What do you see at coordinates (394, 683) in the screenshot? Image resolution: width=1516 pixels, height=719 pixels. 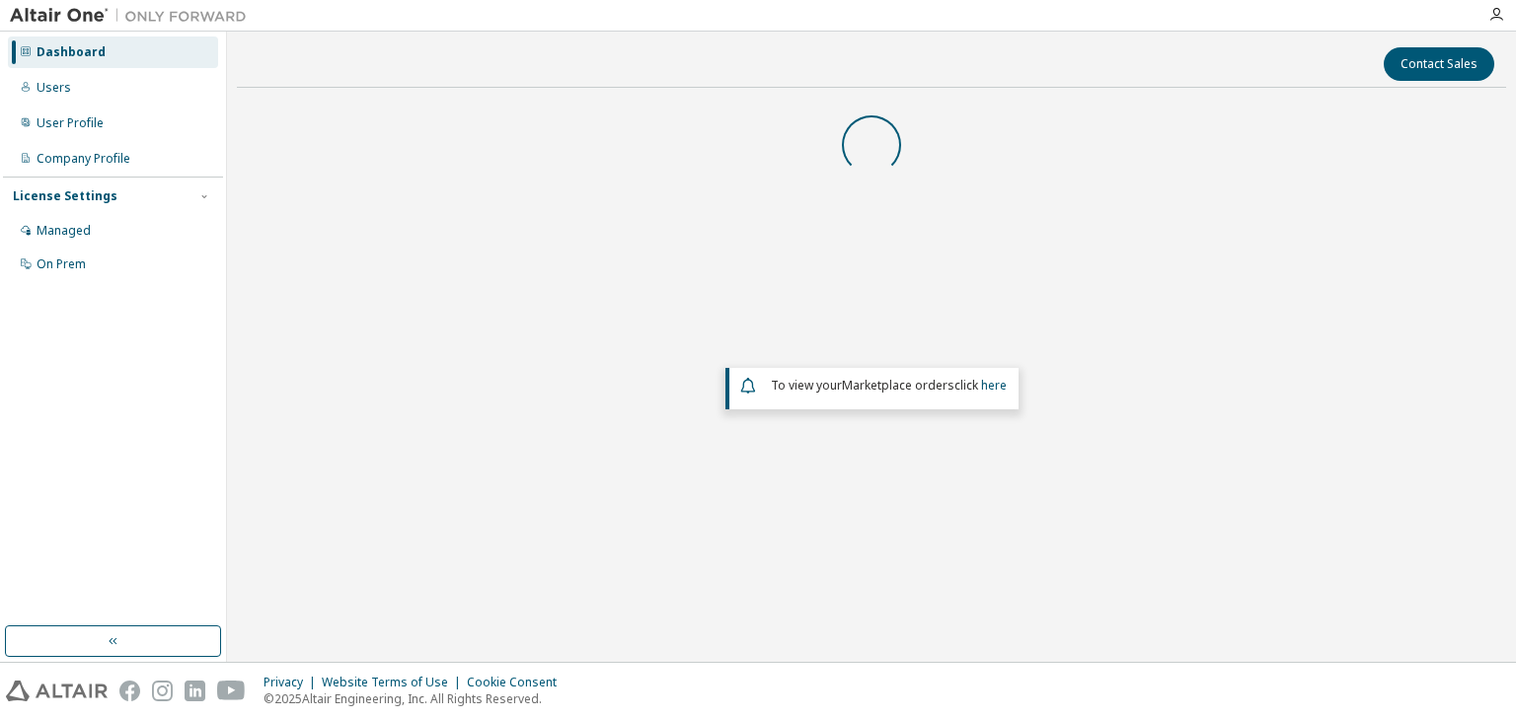 I see `div: Website Terms of Use` at bounding box center [394, 683].